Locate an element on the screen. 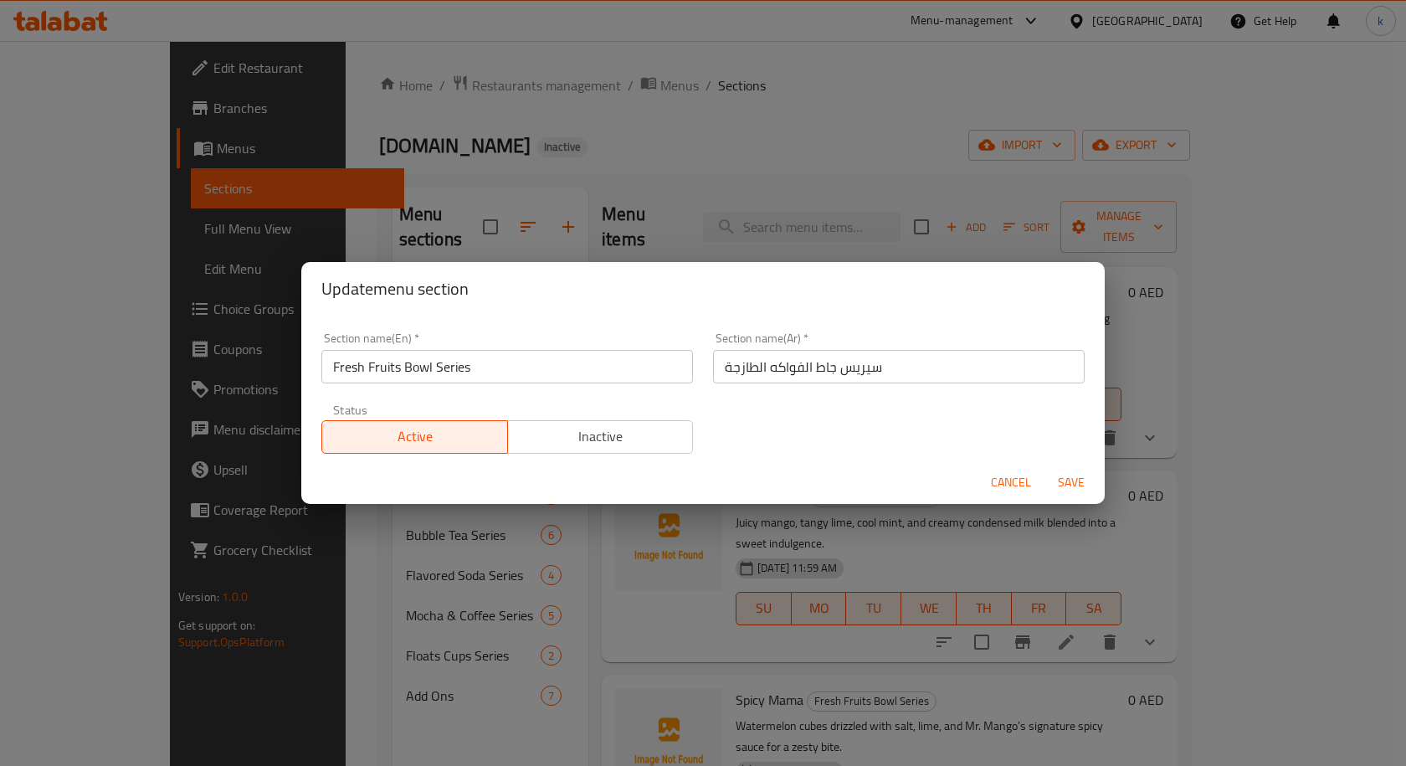  input: Please enter section name(en) is located at coordinates (507, 367).